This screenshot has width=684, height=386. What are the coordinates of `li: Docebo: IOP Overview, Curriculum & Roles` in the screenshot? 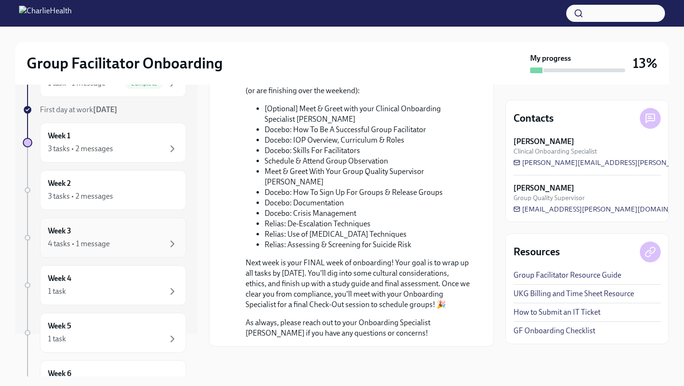 It's located at (368, 140).